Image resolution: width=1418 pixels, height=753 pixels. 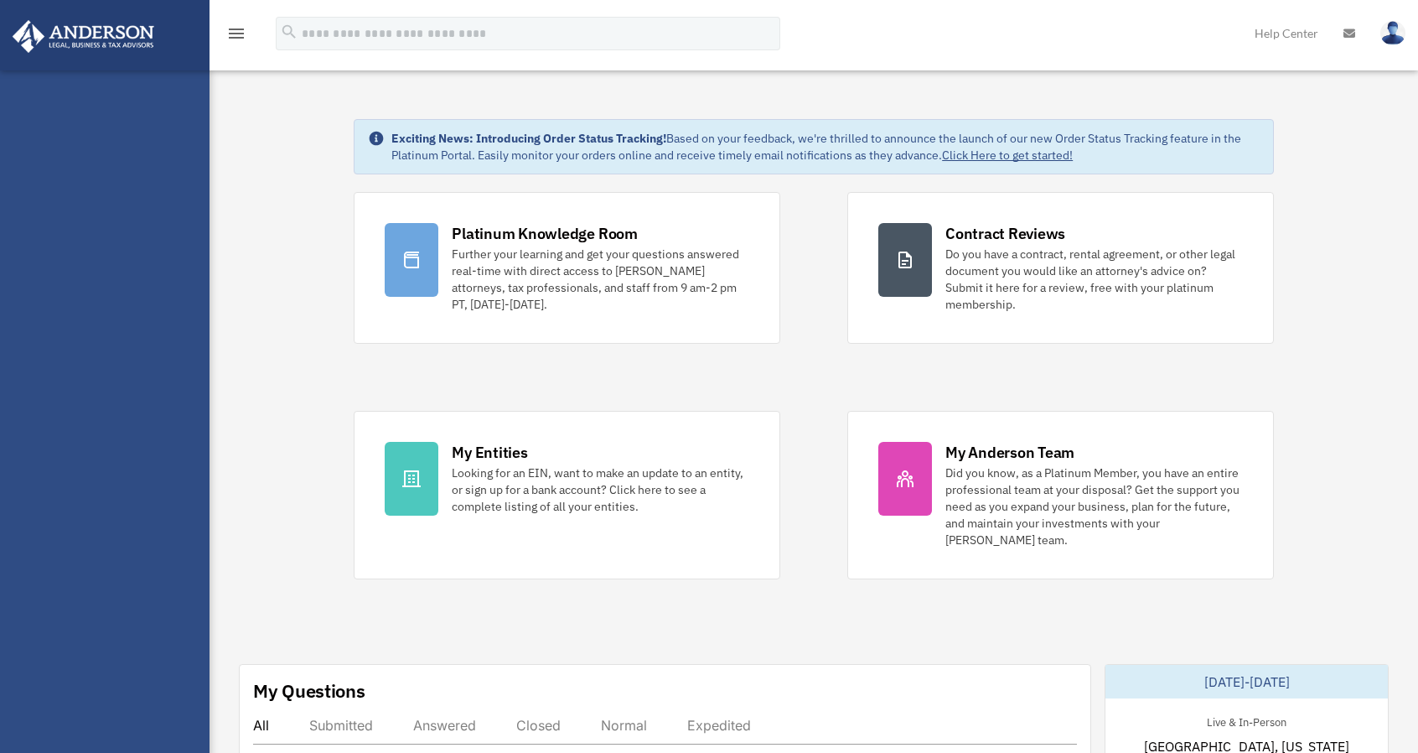 I want to click on a: My Entities Looking for an EIN, want to make an update to an entity, or sign up for a bank accoun..., so click(x=567, y=495).